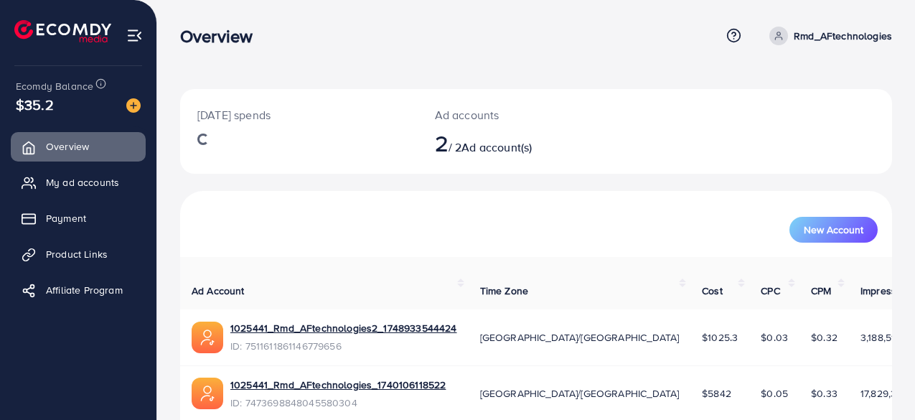  Describe the element at coordinates (133, 105) in the screenshot. I see `img: image` at that location.